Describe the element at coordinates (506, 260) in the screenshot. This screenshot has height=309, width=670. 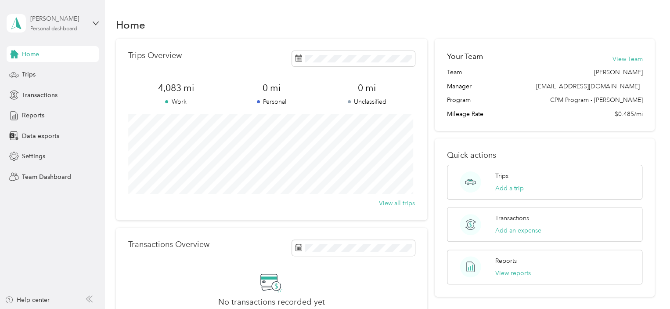
I see `p: Reports` at that location.